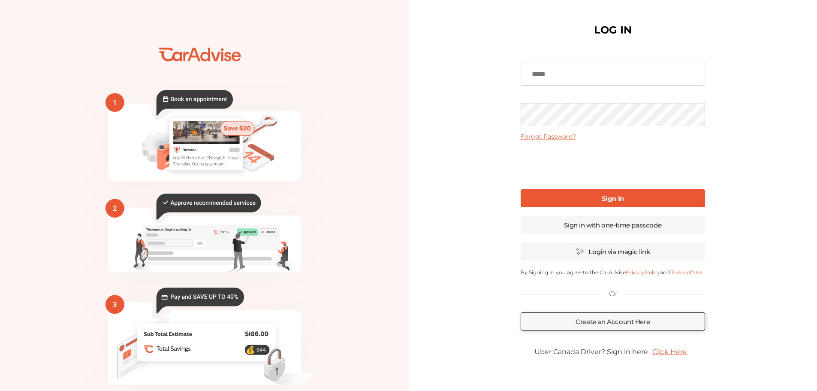 The width and height of the screenshot is (817, 391). What do you see at coordinates (613, 321) in the screenshot?
I see `a: Create an Account Here` at bounding box center [613, 321].